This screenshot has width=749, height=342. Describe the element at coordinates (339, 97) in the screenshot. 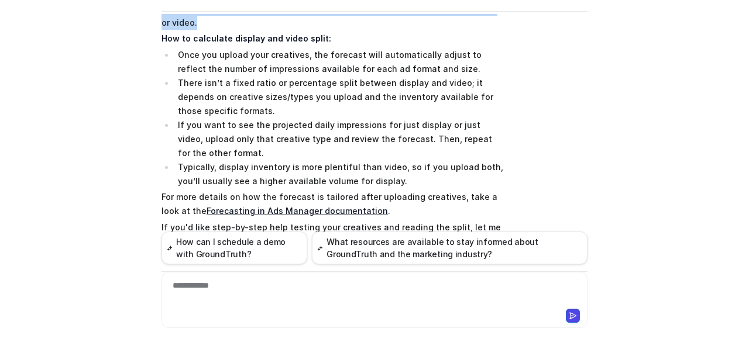

I see `li: There isn’t a fixed ratio or percentage split between display and video; it depends on creative s...` at that location.